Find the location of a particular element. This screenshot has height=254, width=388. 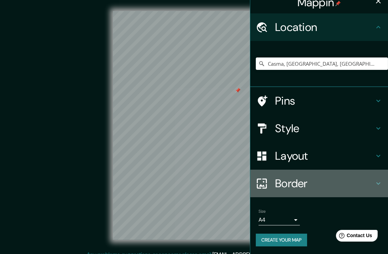

button: Create your map is located at coordinates (281, 240).